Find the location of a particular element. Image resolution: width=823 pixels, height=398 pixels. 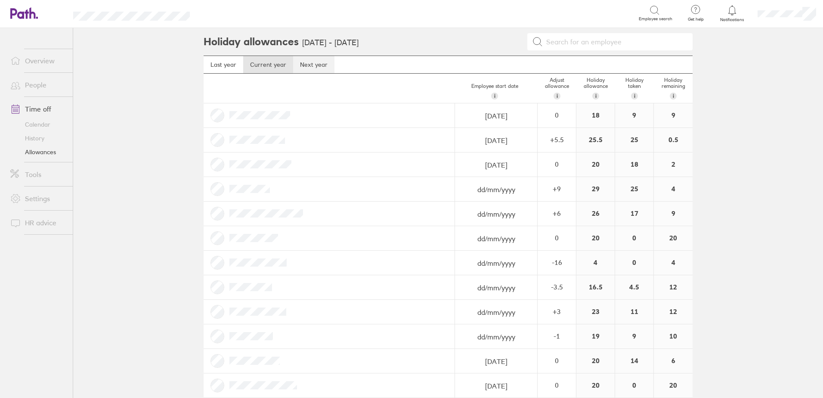

span: Employee search is located at coordinates (656, 19).